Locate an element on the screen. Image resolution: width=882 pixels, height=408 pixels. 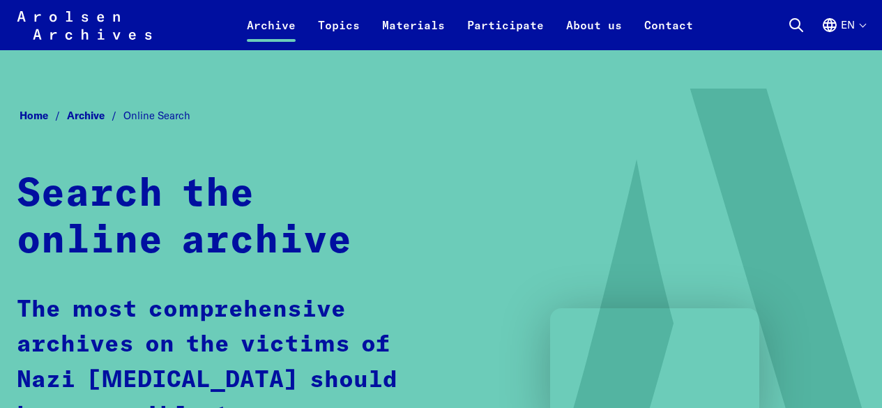
a: Home is located at coordinates (43, 115).